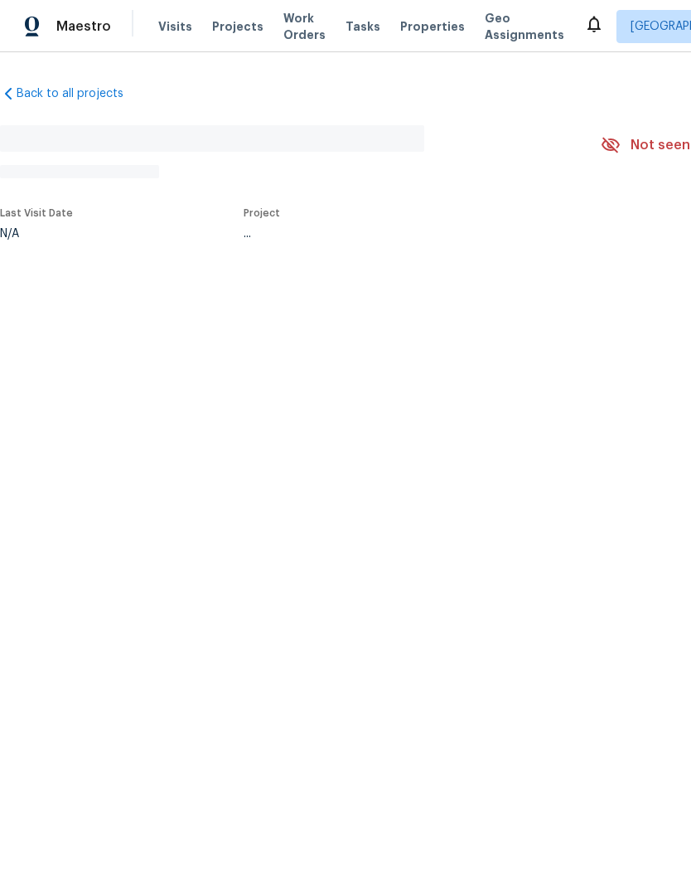  I want to click on span: Maestro, so click(84, 27).